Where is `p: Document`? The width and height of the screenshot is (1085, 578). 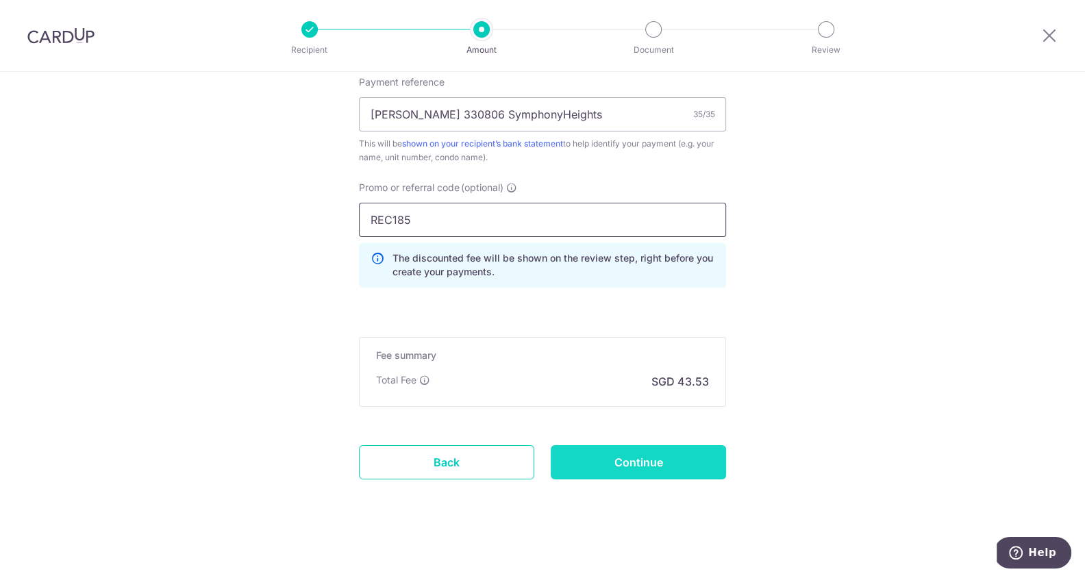 p: Document is located at coordinates (653, 50).